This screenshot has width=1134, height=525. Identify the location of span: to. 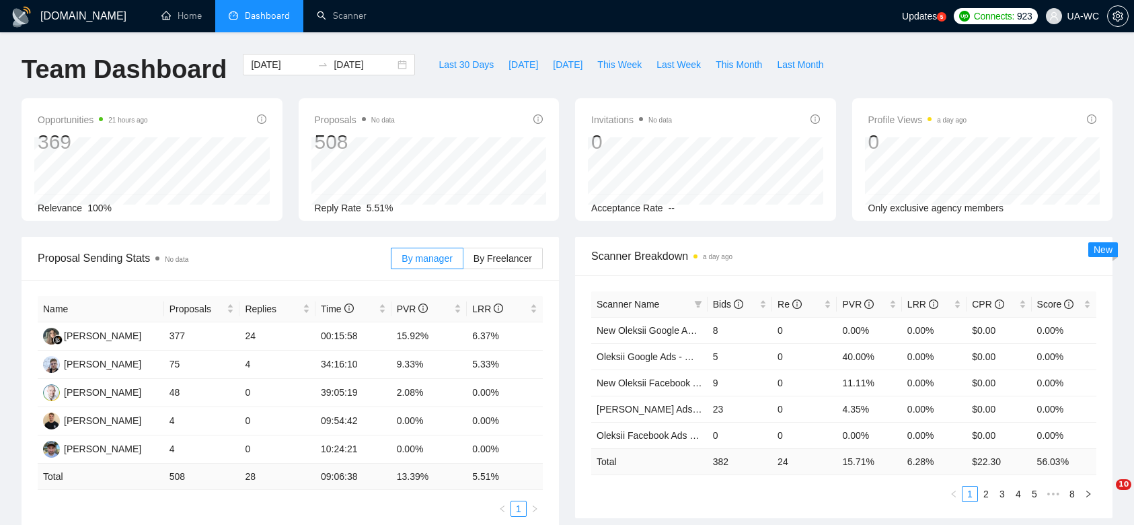
(323, 65).